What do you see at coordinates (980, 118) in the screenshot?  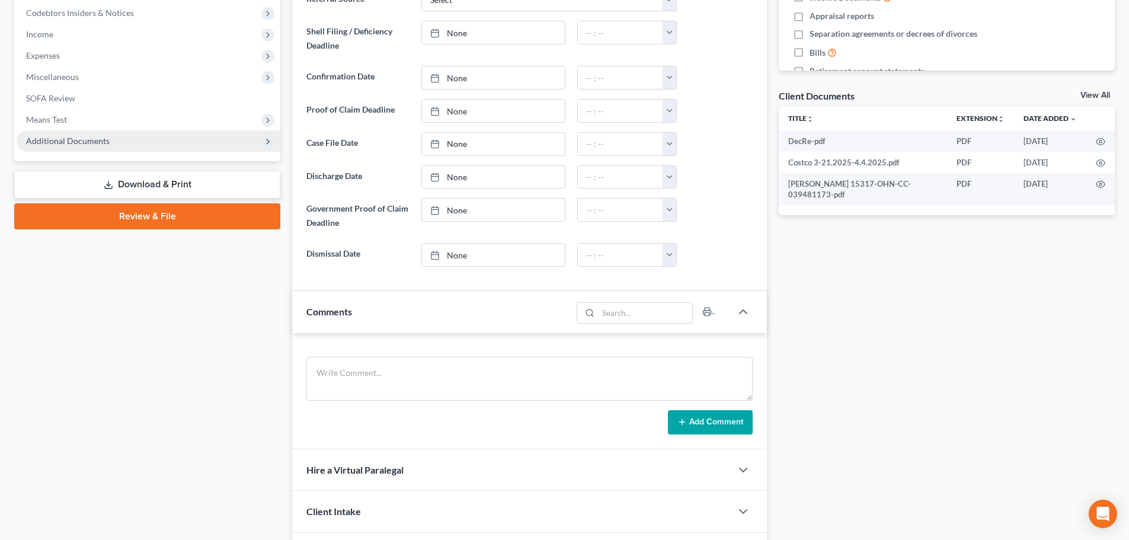 I see `a: Extensionunfold_more` at bounding box center [980, 118].